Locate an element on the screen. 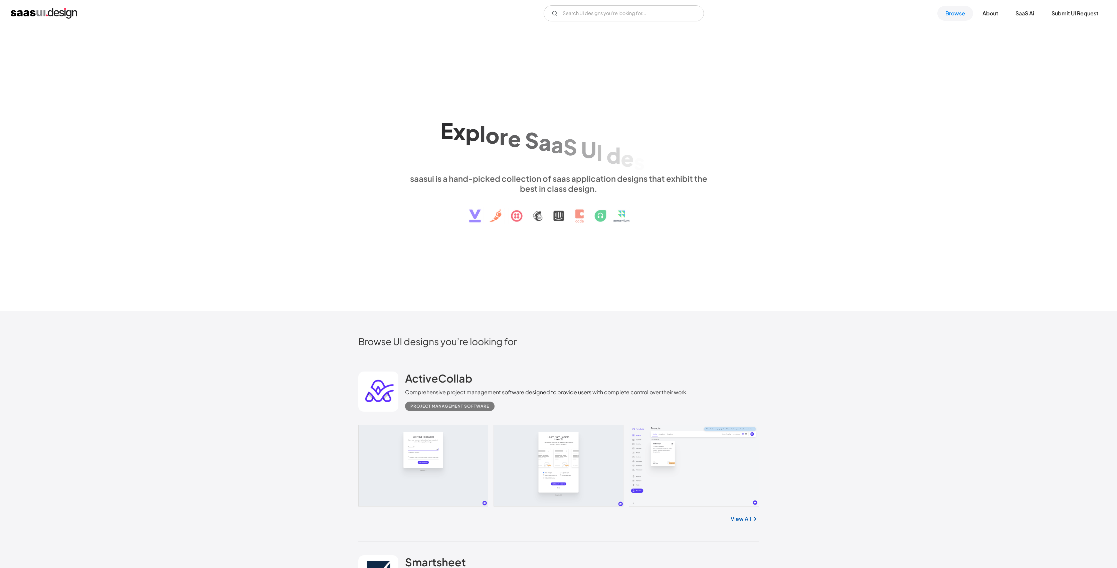 The width and height of the screenshot is (1117, 568). div: p is located at coordinates (472, 132).